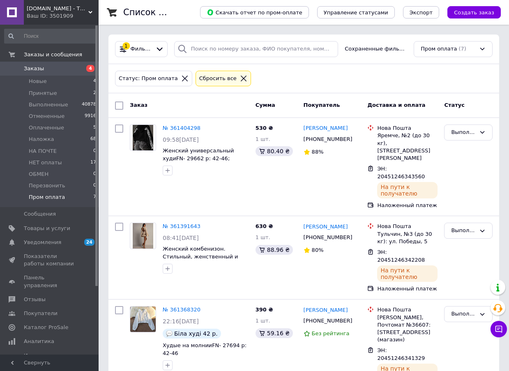 The width and height of the screenshot is (509, 371). What do you see at coordinates (47, 228) in the screenshot?
I see `span: Товары и услуги` at bounding box center [47, 228].